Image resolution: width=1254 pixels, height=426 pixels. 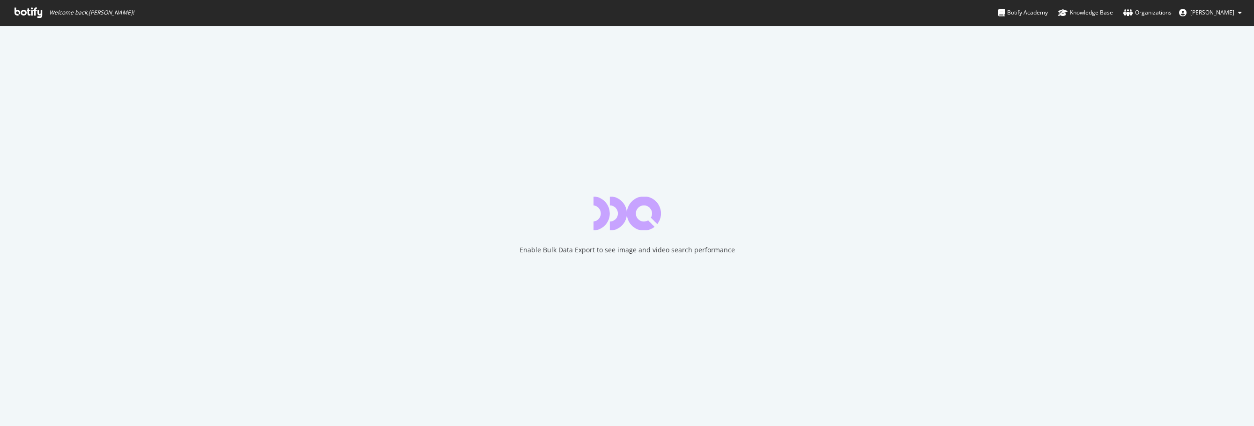 I want to click on div: Organizations, so click(x=1147, y=13).